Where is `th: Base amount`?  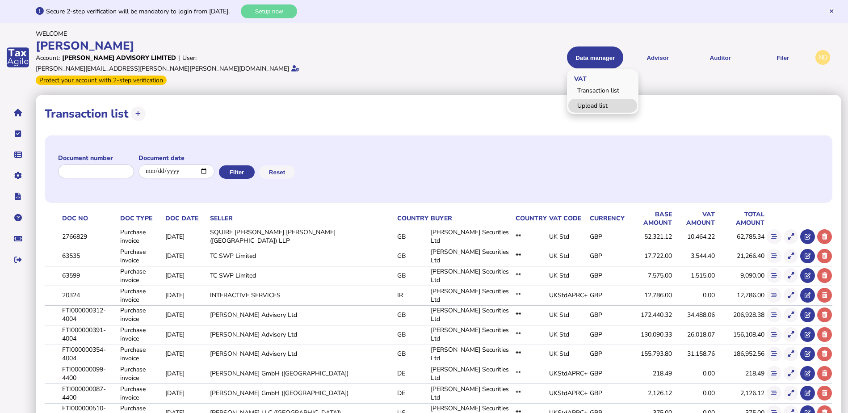 th: Base amount is located at coordinates (648, 219).